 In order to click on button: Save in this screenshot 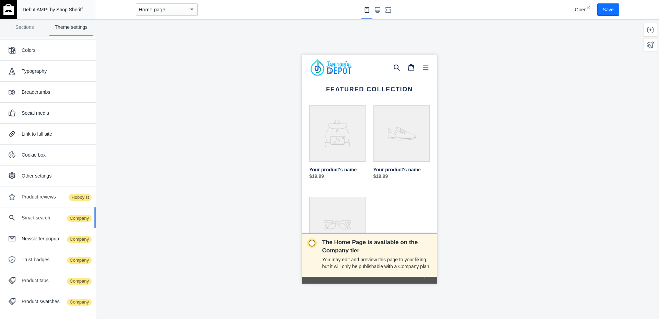, I will do `click(608, 10)`.